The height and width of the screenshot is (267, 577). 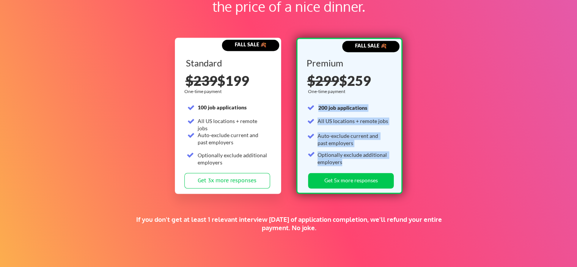 What do you see at coordinates (343, 107) in the screenshot?
I see `strong: 200 job applications` at bounding box center [343, 107].